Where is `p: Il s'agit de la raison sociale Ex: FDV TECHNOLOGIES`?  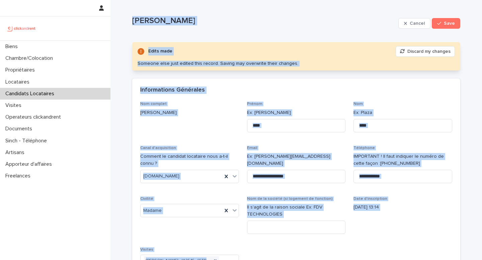 p: Il s'agit de la raison sociale Ex: FDV TECHNOLOGIES is located at coordinates (296, 211).